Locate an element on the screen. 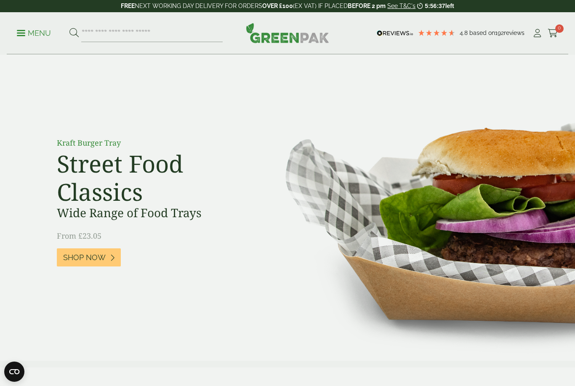 This screenshot has width=575, height=386. span: 192 is located at coordinates (499, 33).